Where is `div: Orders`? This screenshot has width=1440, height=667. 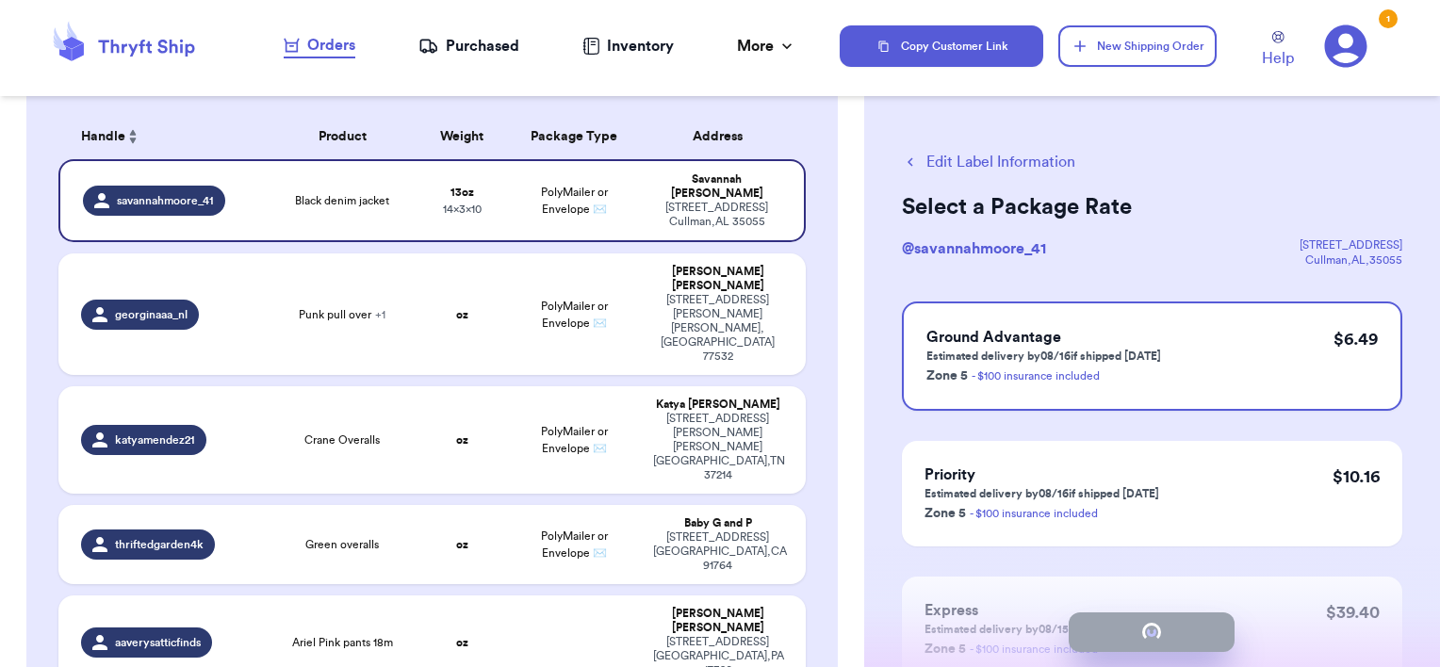
div: Orders is located at coordinates (319, 45).